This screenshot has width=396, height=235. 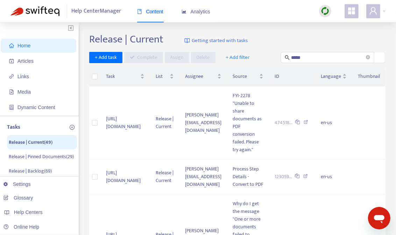 What do you see at coordinates (18, 197) in the screenshot?
I see `a: Glossary` at bounding box center [18, 197].